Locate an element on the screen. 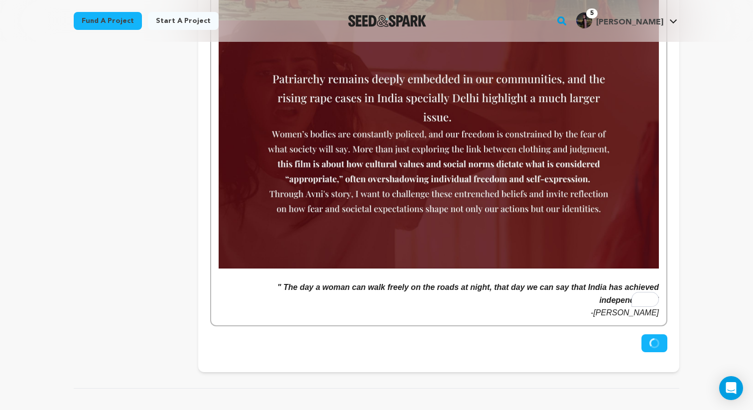  img: 8b2c249d74023a58.jpg is located at coordinates (584, 20).